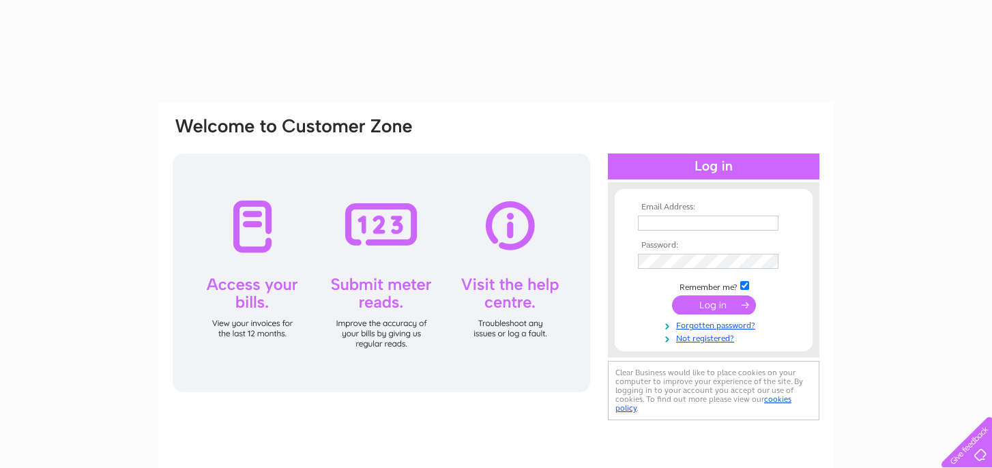 This screenshot has height=468, width=992. I want to click on div: Clear Business would like to place cookies on your computer to improve your experience of the sit..., so click(713, 390).